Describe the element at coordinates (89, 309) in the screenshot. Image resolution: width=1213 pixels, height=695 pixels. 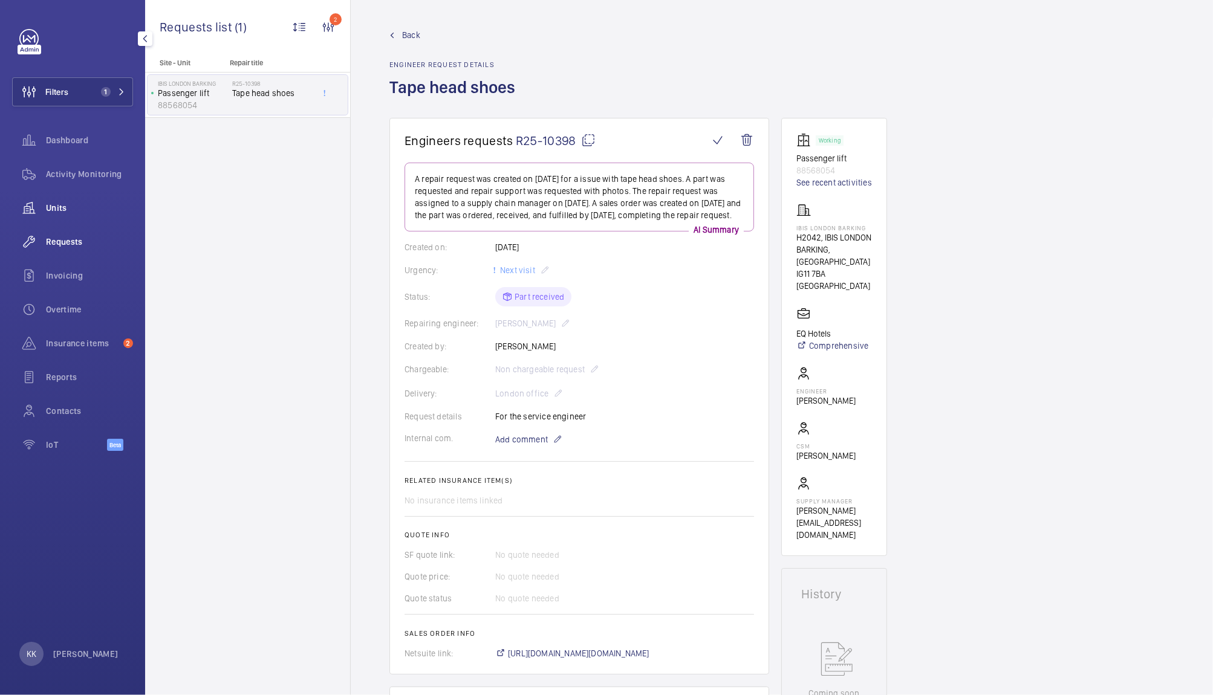
I see `span: Overtime` at that location.